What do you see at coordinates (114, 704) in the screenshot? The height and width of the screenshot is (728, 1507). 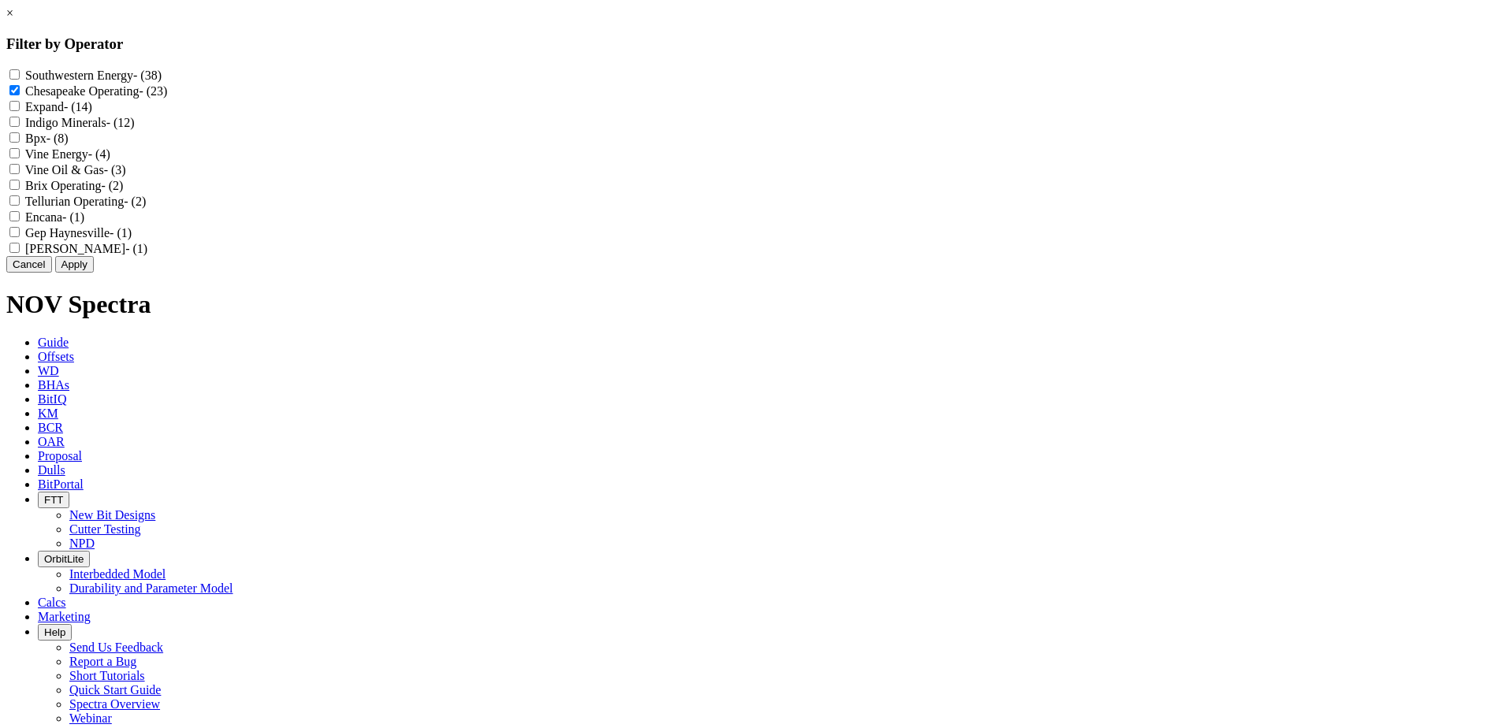 I see `a: Spectra Overview` at bounding box center [114, 704].